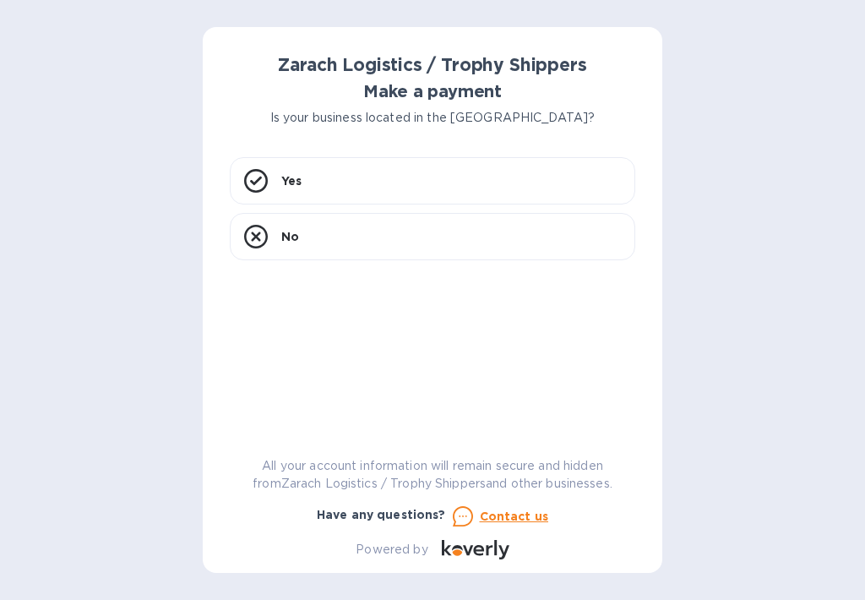  Describe the element at coordinates (381, 514) in the screenshot. I see `b: Have any questions?` at that location.